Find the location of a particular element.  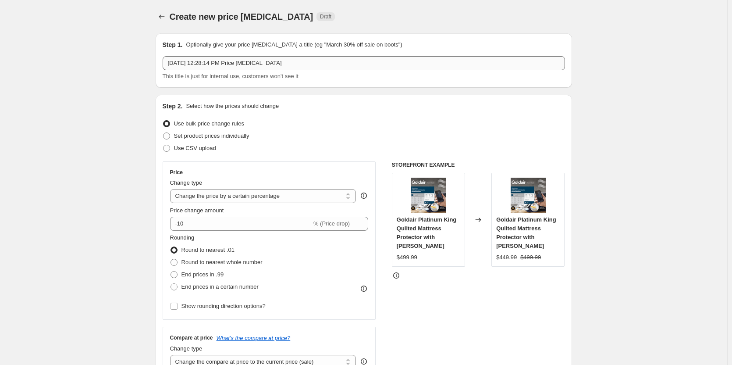

span: This title is just for internal use, customers won't see it is located at coordinates (231, 76).